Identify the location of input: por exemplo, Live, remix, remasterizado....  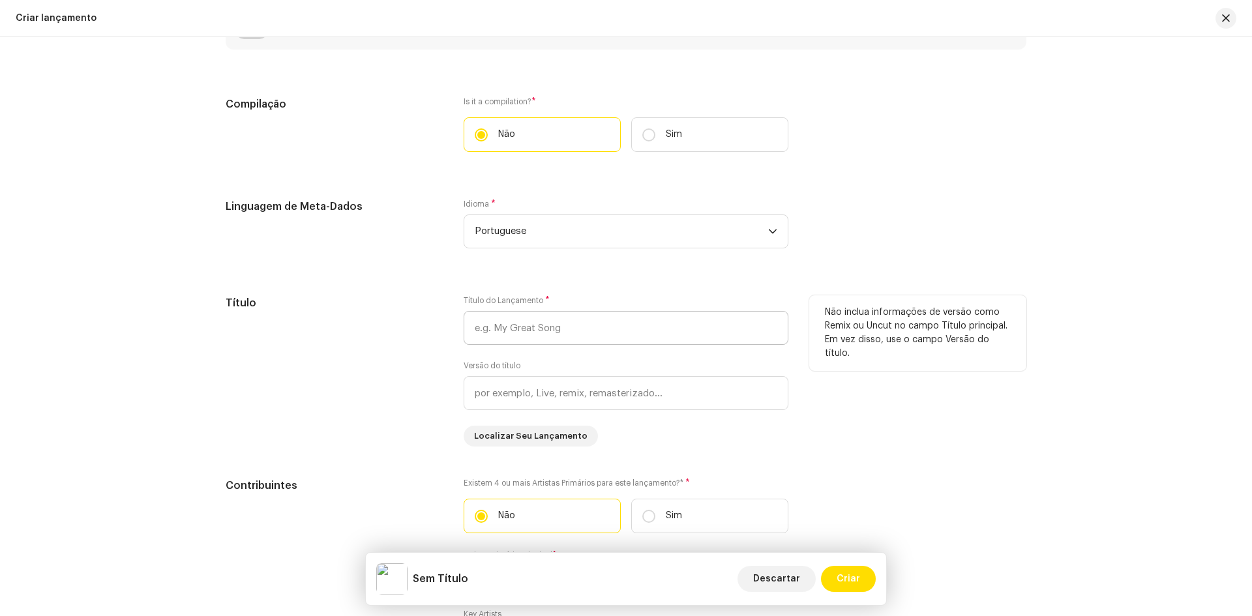
(626, 393).